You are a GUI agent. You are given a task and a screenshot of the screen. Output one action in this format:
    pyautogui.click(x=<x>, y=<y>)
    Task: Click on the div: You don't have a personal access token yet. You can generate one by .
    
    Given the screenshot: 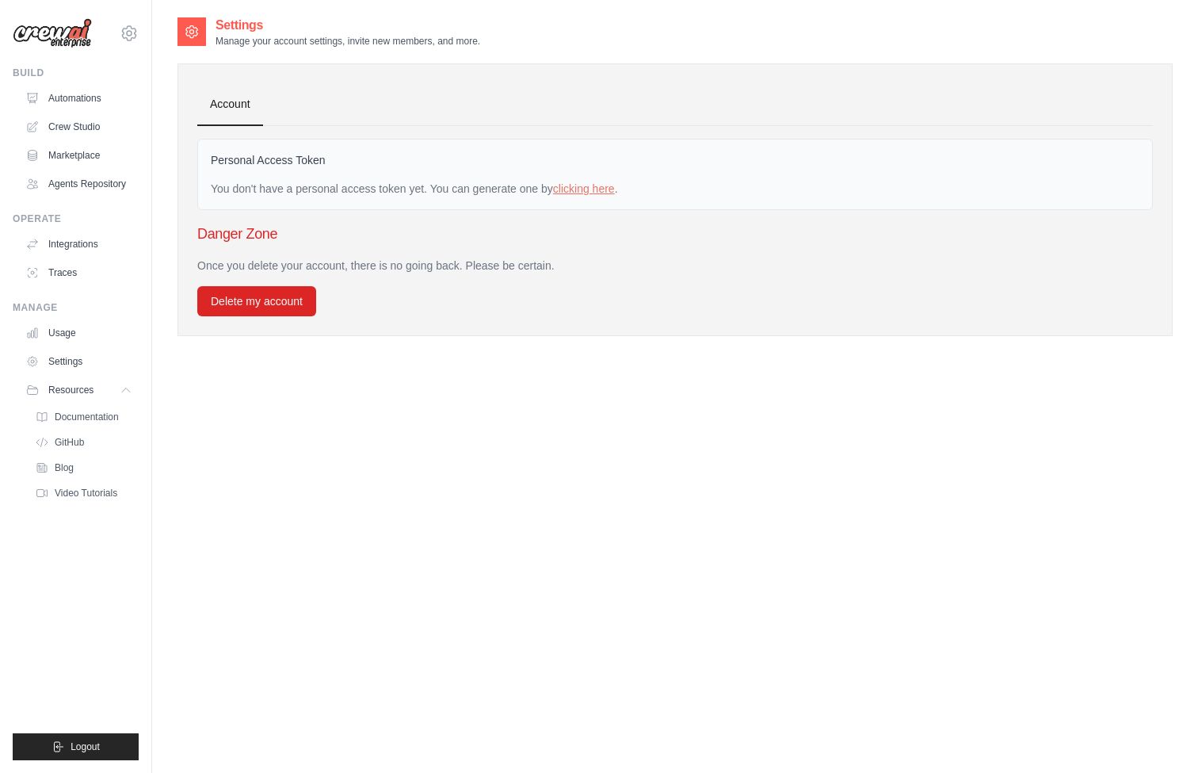 What is the action you would take?
    pyautogui.click(x=675, y=189)
    